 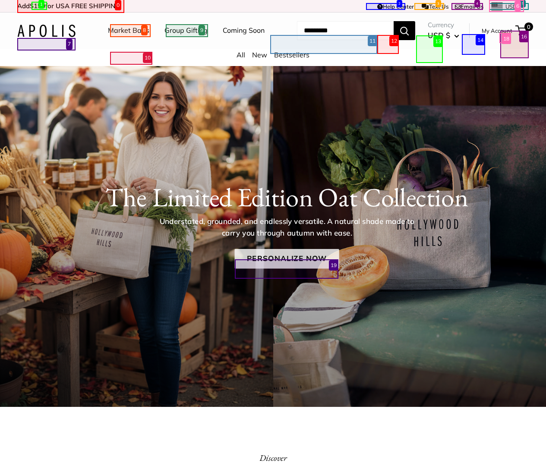 I want to click on span: USD, so click(x=511, y=6).